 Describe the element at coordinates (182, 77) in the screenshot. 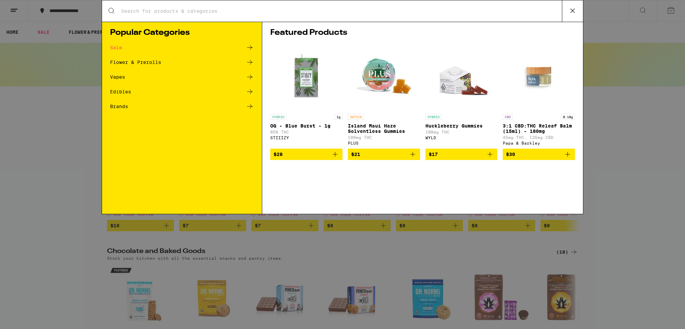

I see `a: Vapes` at that location.